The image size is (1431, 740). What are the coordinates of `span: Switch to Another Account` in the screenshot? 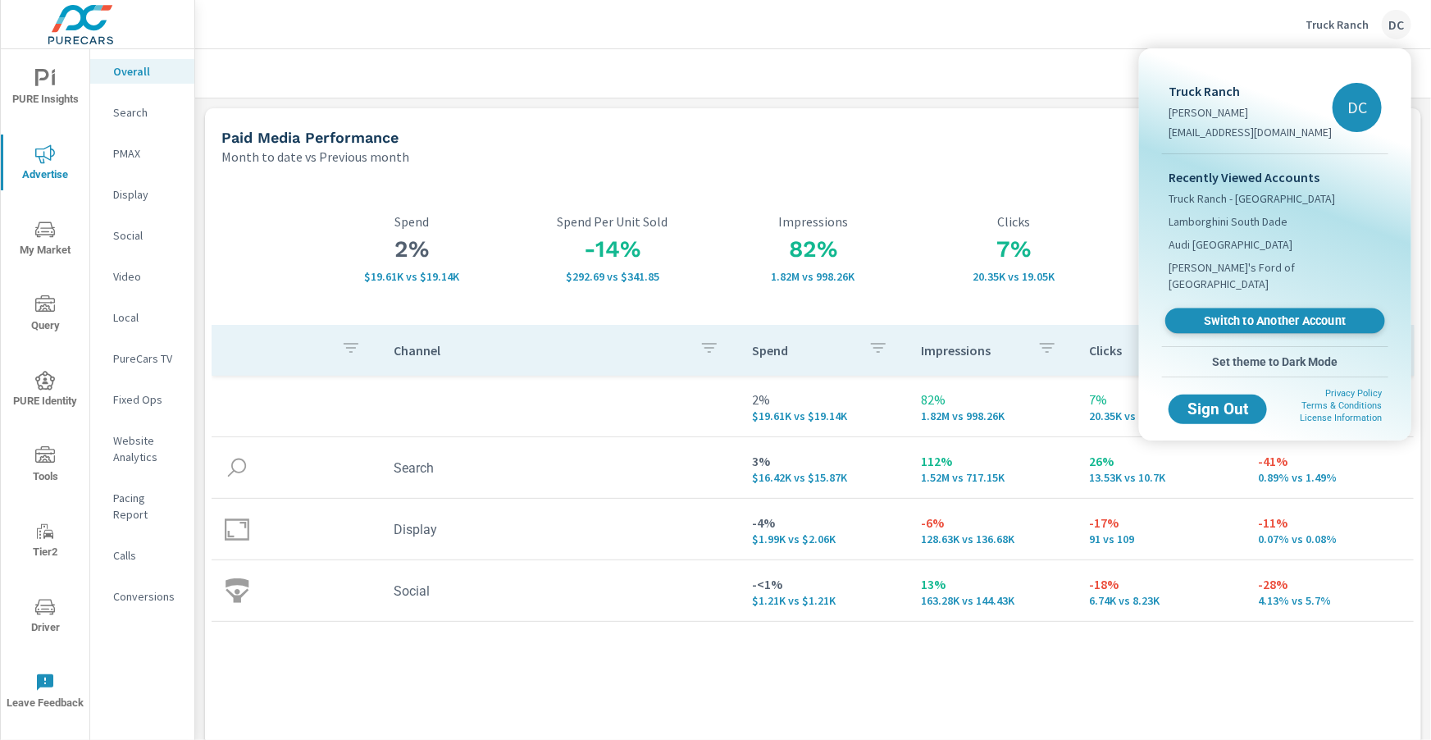 It's located at (1274, 321).